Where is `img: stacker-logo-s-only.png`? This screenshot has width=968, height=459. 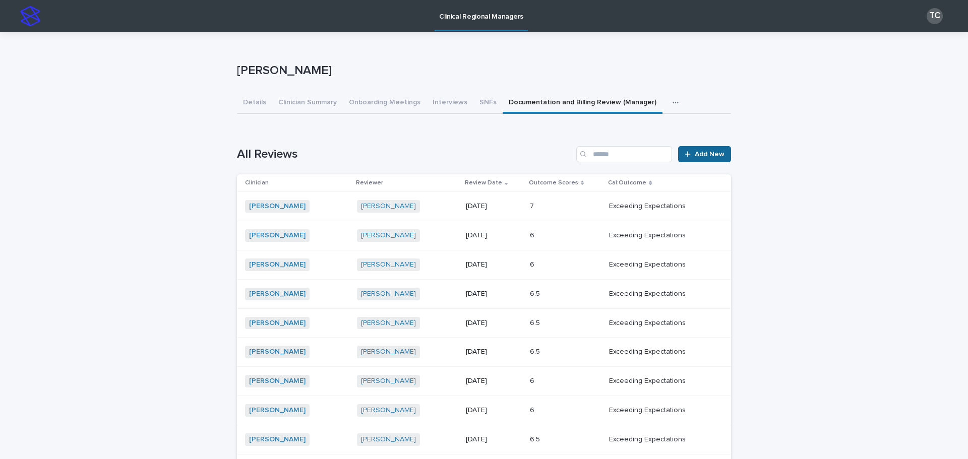
img: stacker-logo-s-only.png is located at coordinates (30, 16).